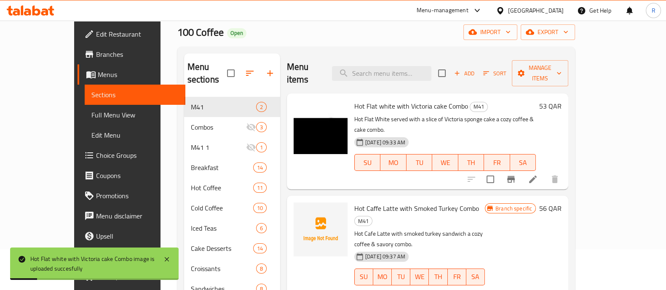  What do you see at coordinates (135, 115) in the screenshot?
I see `a: Full Menu View` at bounding box center [135, 115].